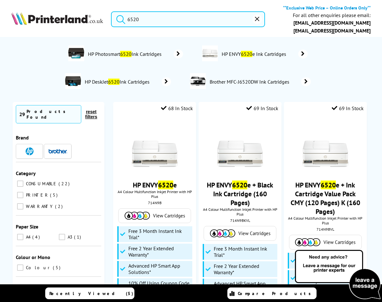 Image resolution: width=382 pixels, height=302 pixels. I want to click on div: 714N9B, so click(154, 203).